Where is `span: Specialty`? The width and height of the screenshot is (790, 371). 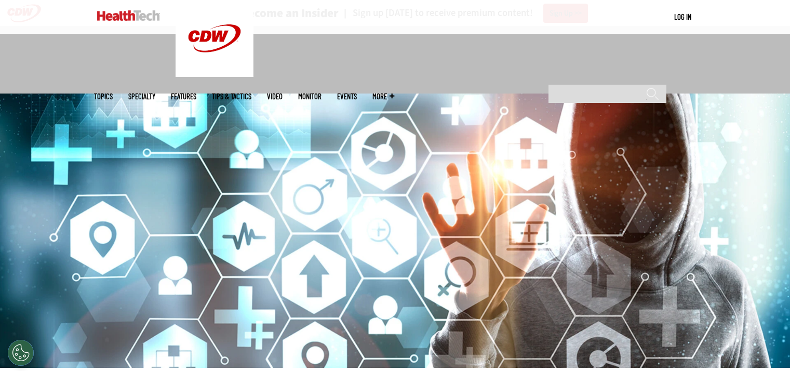
span: Specialty is located at coordinates (142, 96).